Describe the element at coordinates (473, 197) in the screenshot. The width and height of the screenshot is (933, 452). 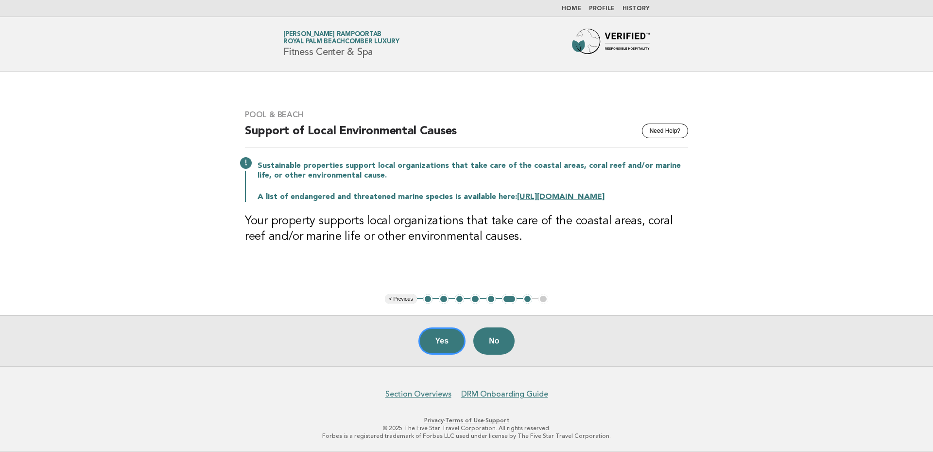
I see `p: A list of endangered and threatened marine species is available here:` at that location.